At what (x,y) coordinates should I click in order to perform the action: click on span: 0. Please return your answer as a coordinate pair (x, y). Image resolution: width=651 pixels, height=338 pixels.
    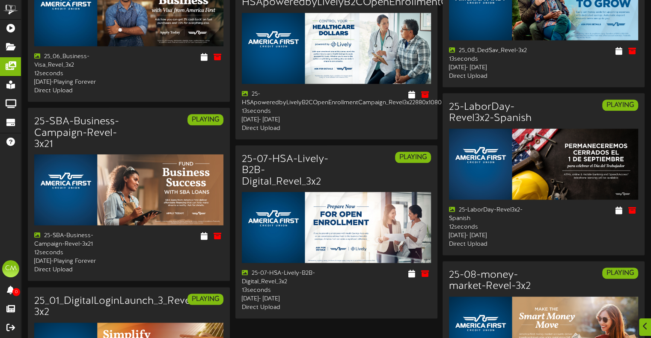
    Looking at the image, I should click on (16, 292).